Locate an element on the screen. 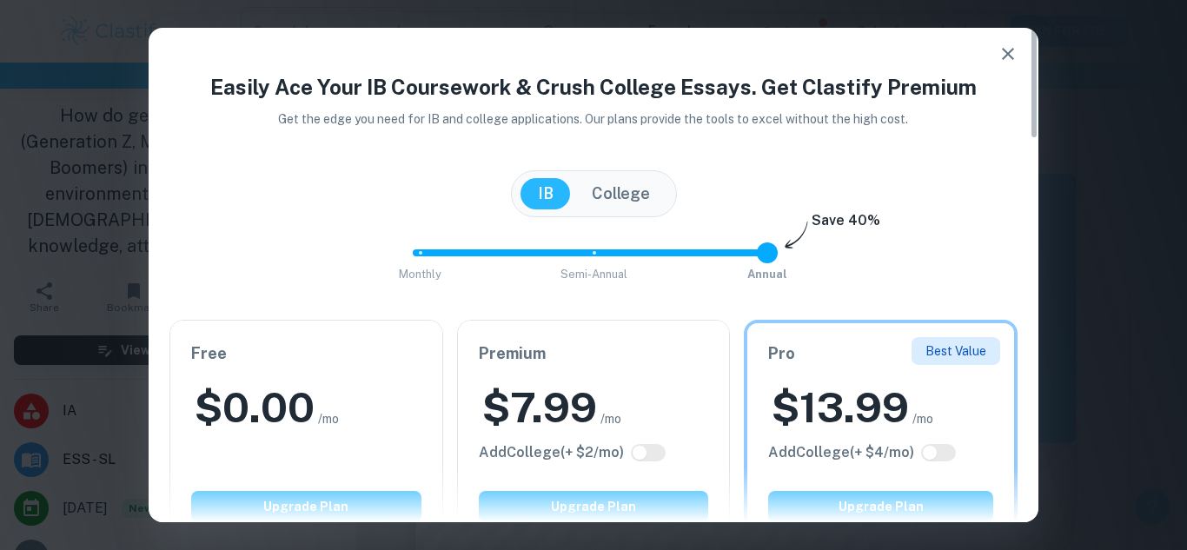 Image resolution: width=1187 pixels, height=550 pixels. h6: Premium is located at coordinates (594, 354).